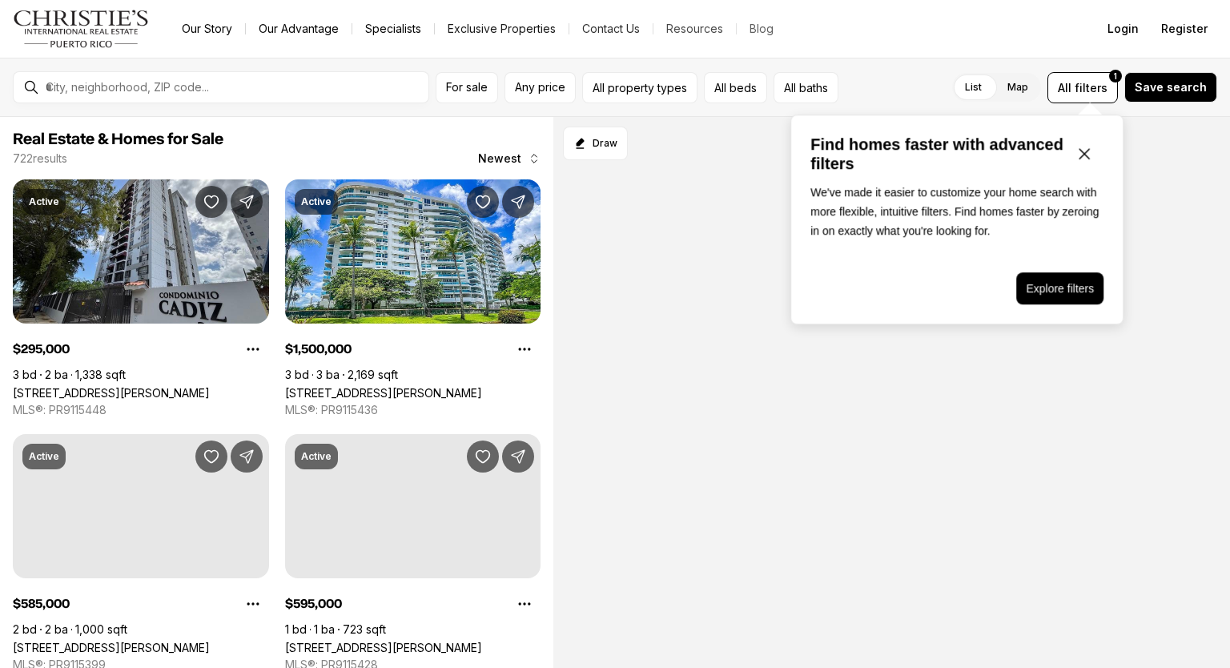 This screenshot has height=668, width=1230. Describe the element at coordinates (383, 392) in the screenshot. I see `a: 550 AVENIDA CONSTITUCION #1210, SAN JUAN PR, 00901` at that location.